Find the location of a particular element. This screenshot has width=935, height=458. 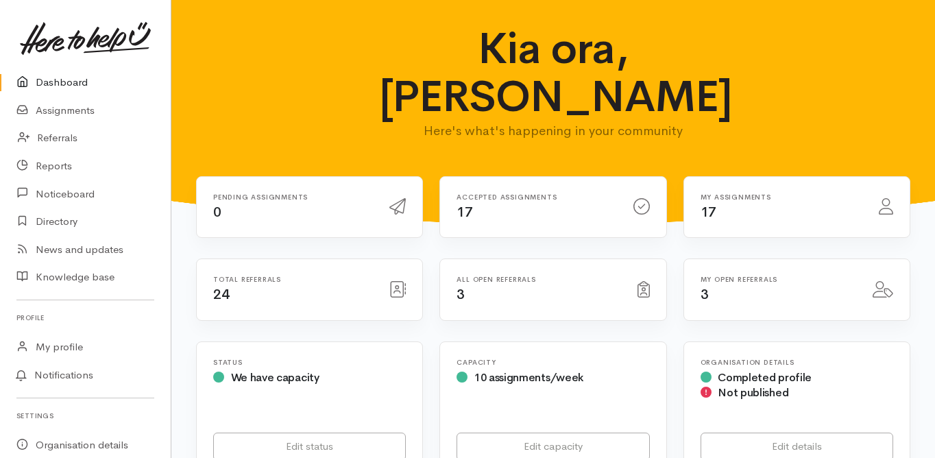

h6: Pending assignments is located at coordinates (293, 197).